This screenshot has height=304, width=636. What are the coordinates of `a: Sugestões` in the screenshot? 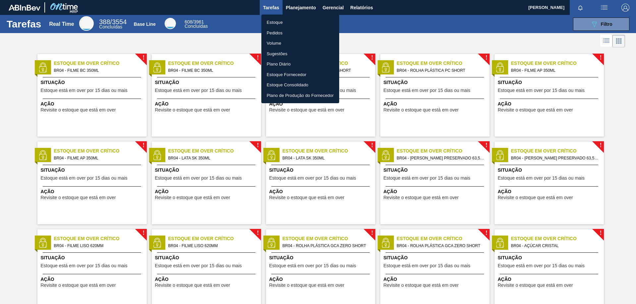 It's located at (300, 54).